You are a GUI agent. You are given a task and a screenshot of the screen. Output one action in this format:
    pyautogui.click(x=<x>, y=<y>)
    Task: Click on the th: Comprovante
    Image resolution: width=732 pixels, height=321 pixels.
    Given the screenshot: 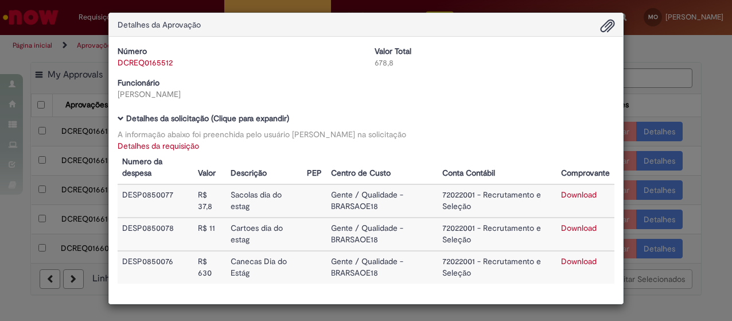 What is the action you would take?
    pyautogui.click(x=585, y=167)
    